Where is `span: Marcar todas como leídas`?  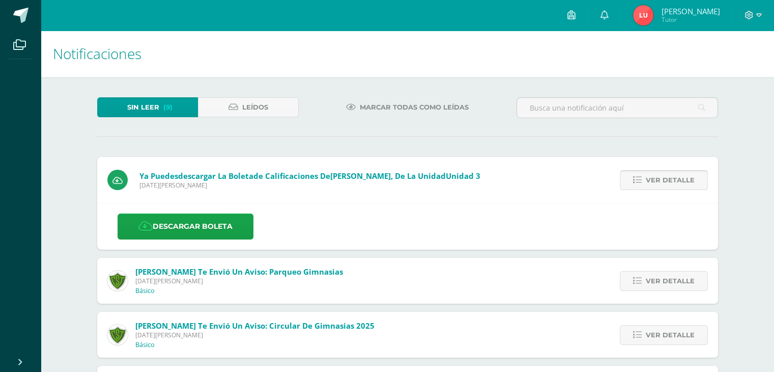 span: Marcar todas como leídas is located at coordinates (414, 107).